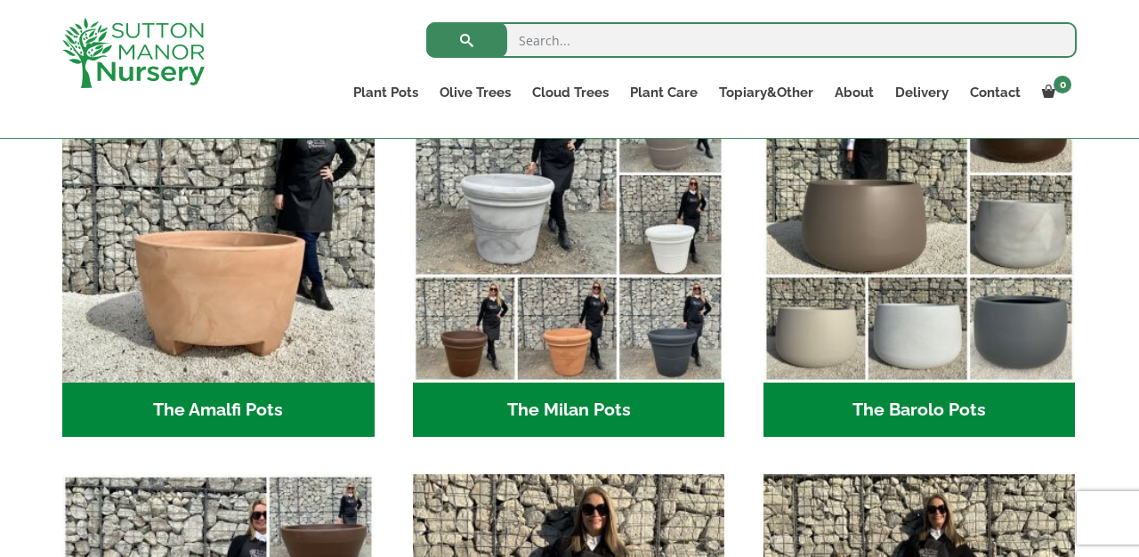  Describe the element at coordinates (385, 93) in the screenshot. I see `a: Plant Pots` at that location.